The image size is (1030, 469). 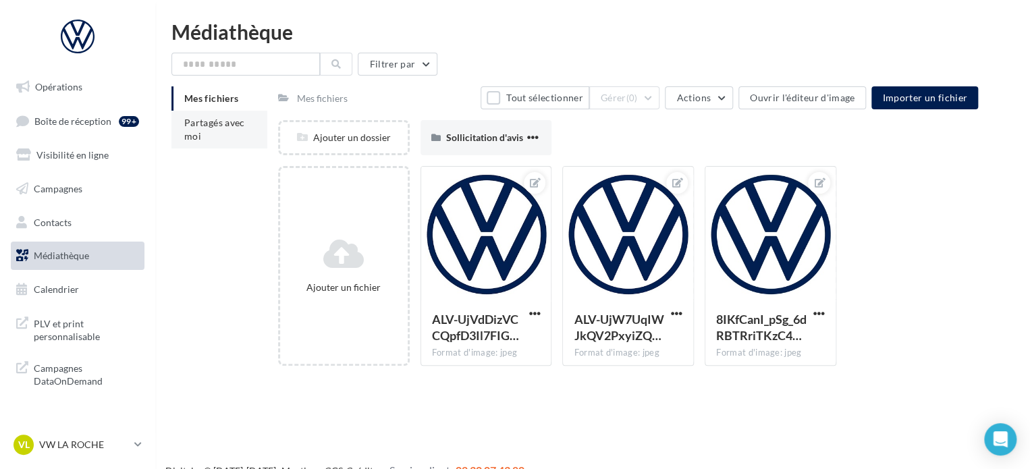 What do you see at coordinates (475, 327) in the screenshot?
I see `span: ALV-UjVdDizVCCQpfD3Il7FIGwCPogc3SMMN65fw3MxtqklGVGR1ujNW` at bounding box center [475, 327].